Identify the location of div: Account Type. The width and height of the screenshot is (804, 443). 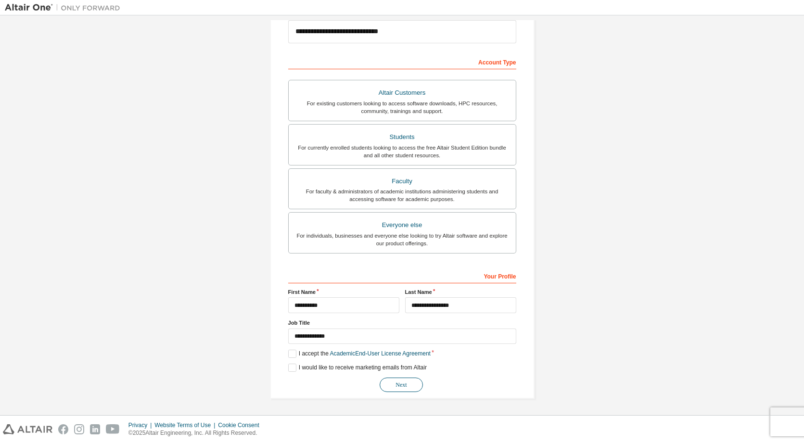
(402, 62).